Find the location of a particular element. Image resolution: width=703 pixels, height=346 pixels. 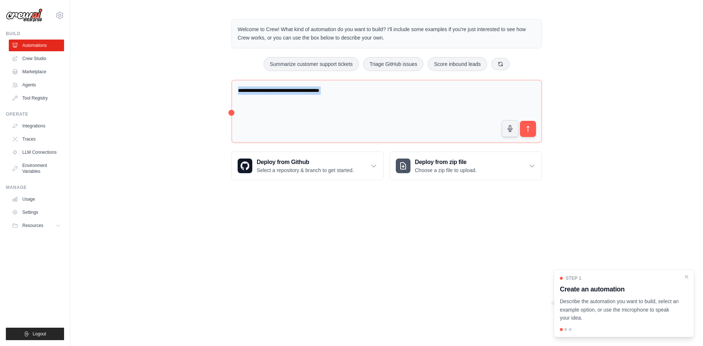

h3: Deploy from zip file is located at coordinates (446, 162).